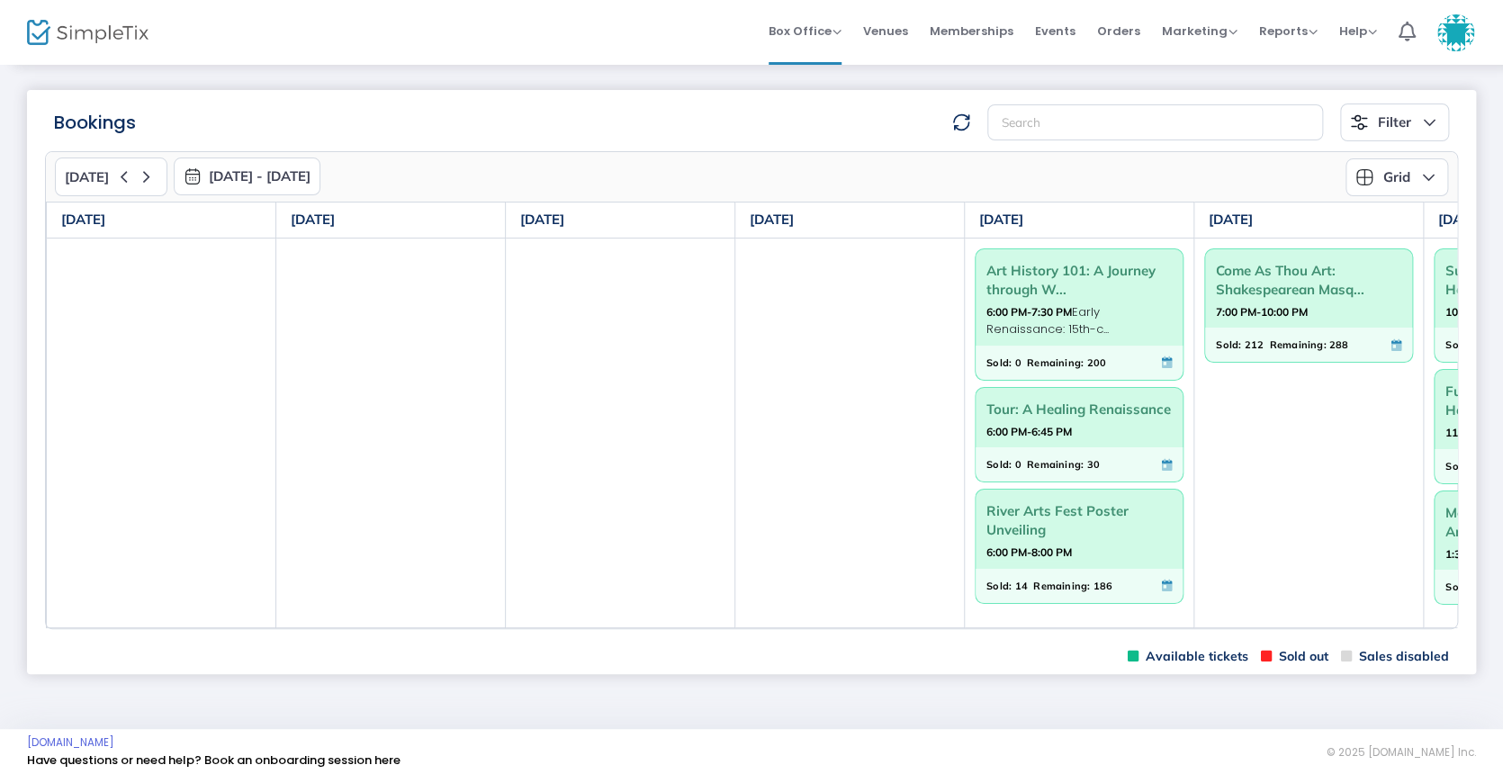 This screenshot has width=1503, height=783. Describe the element at coordinates (1096, 363) in the screenshot. I see `span: 200` at that location.